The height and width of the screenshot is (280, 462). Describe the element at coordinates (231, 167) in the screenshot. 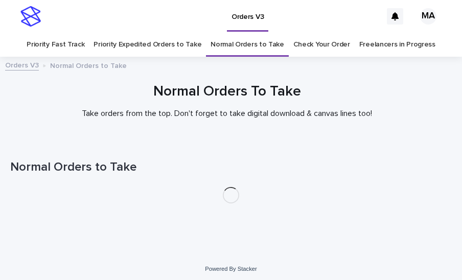

I see `h1: Normal Orders to Take` at that location.